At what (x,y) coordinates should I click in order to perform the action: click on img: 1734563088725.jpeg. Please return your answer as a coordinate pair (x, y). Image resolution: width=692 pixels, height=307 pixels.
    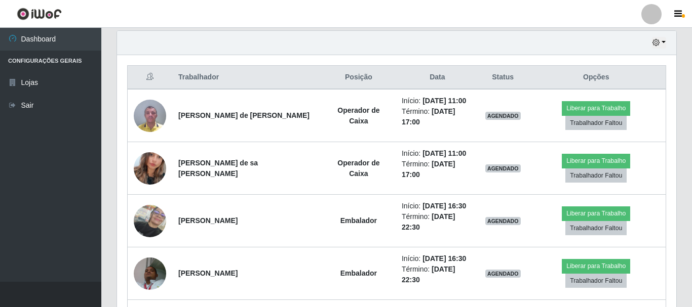
    Looking at the image, I should click on (150, 115).